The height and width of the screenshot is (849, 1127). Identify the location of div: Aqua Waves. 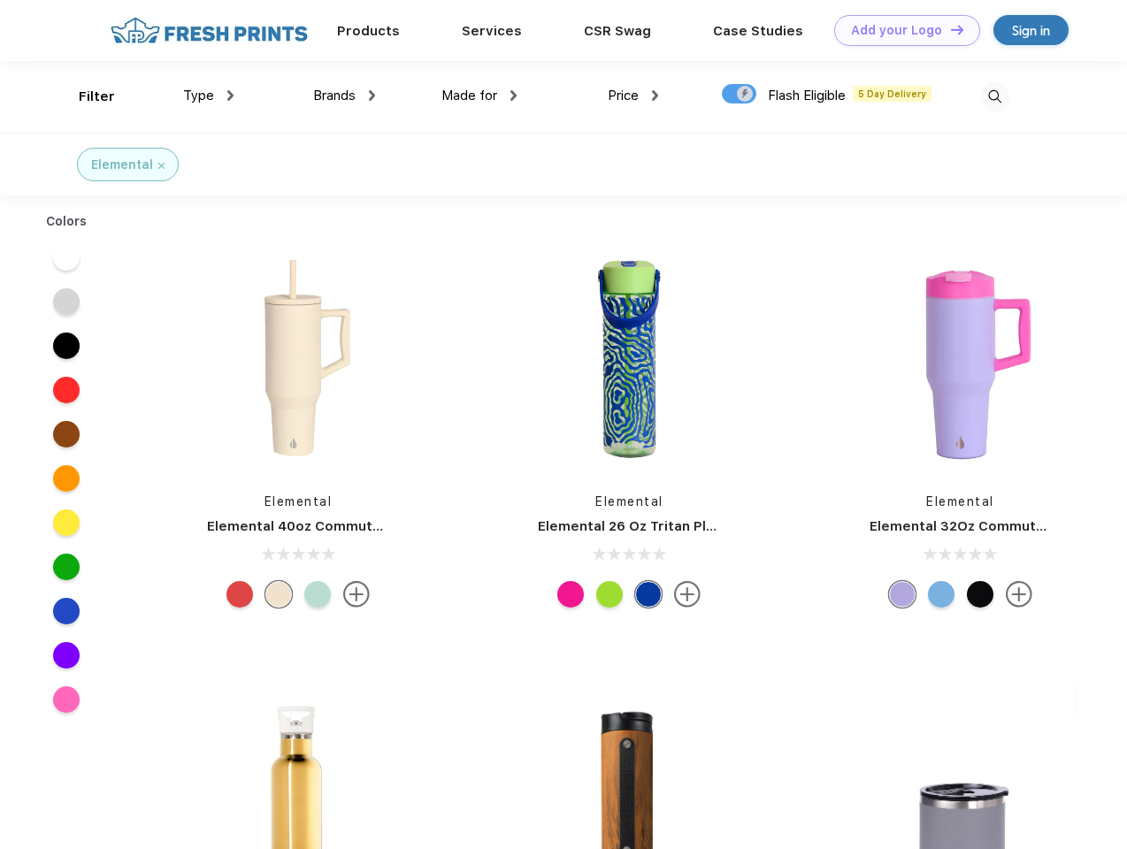
(648, 594).